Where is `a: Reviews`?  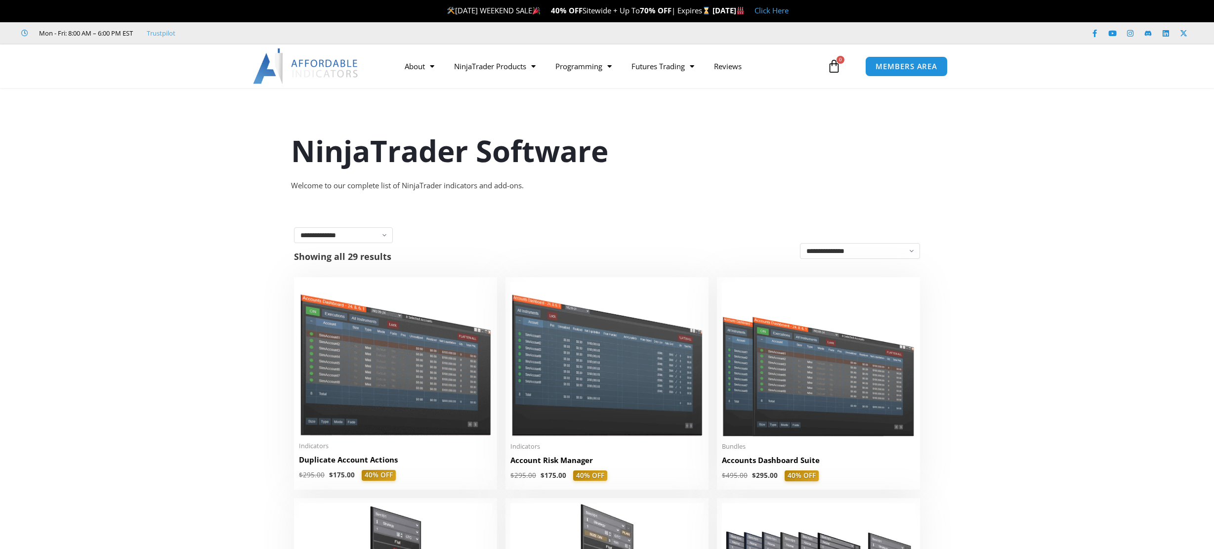 a: Reviews is located at coordinates (728, 66).